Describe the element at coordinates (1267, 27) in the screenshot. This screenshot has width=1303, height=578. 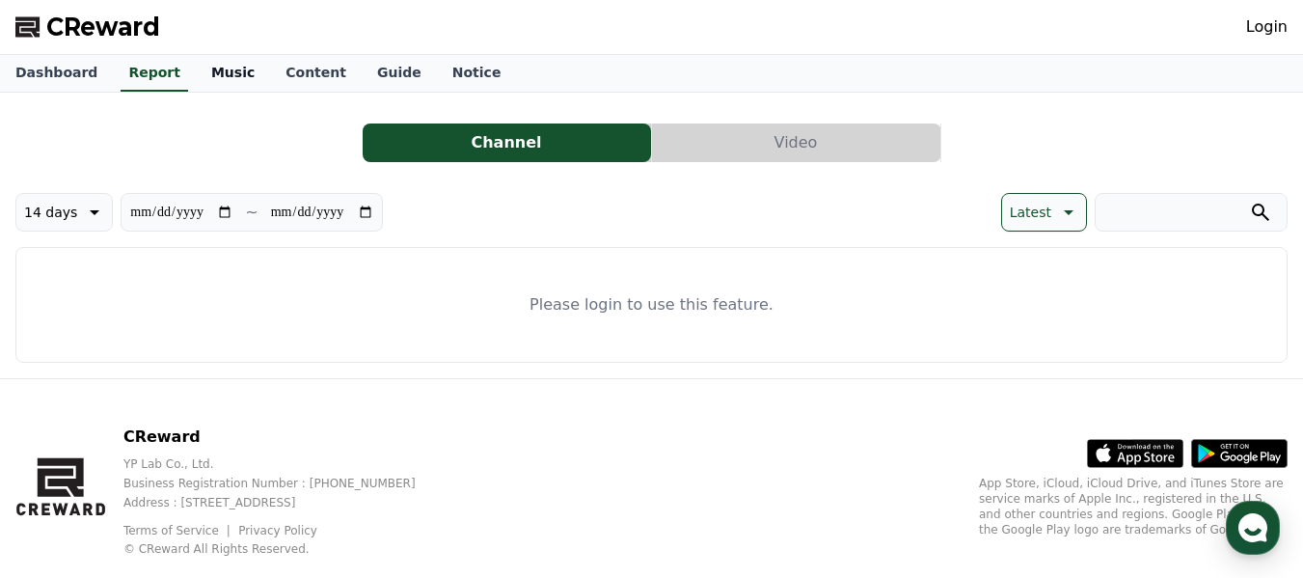
I see `a: Login` at that location.